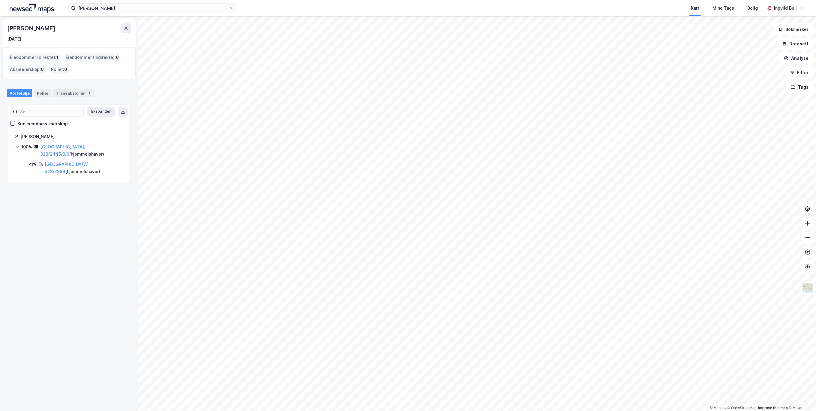 The width and height of the screenshot is (816, 411). Describe the element at coordinates (57, 57) in the screenshot. I see `span: 1` at that location.